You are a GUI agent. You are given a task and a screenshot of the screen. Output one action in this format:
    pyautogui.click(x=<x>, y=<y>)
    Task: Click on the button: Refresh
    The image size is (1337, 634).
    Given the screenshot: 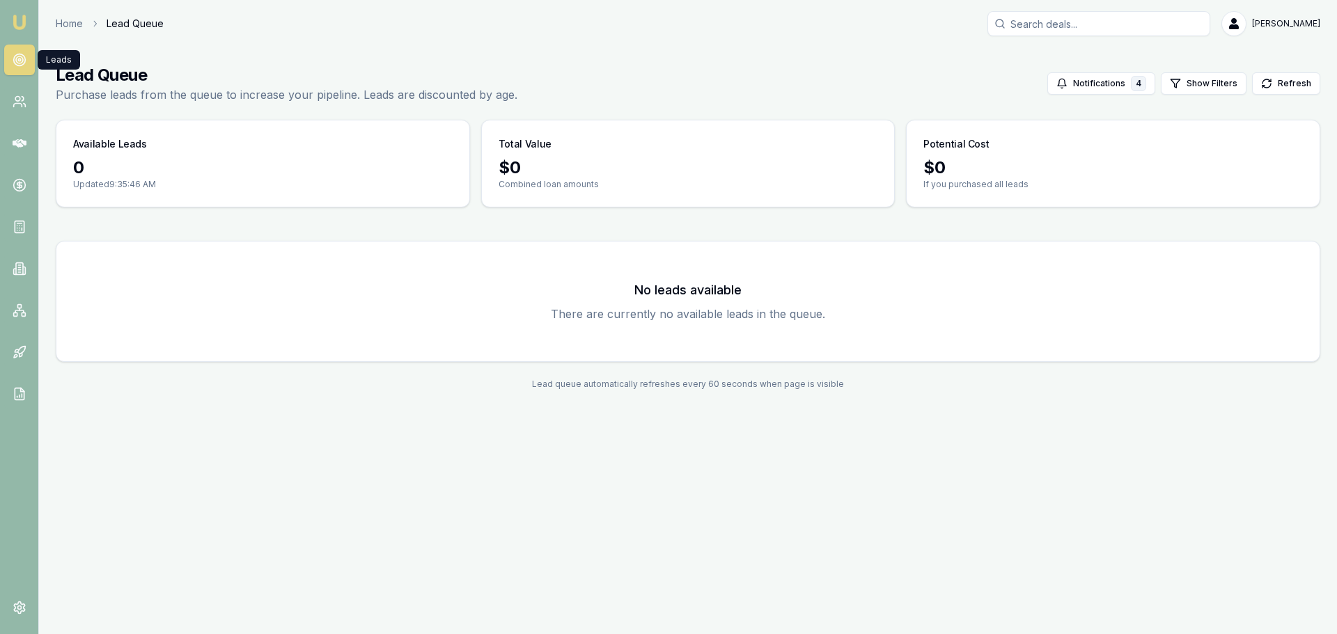 What is the action you would take?
    pyautogui.click(x=1286, y=84)
    